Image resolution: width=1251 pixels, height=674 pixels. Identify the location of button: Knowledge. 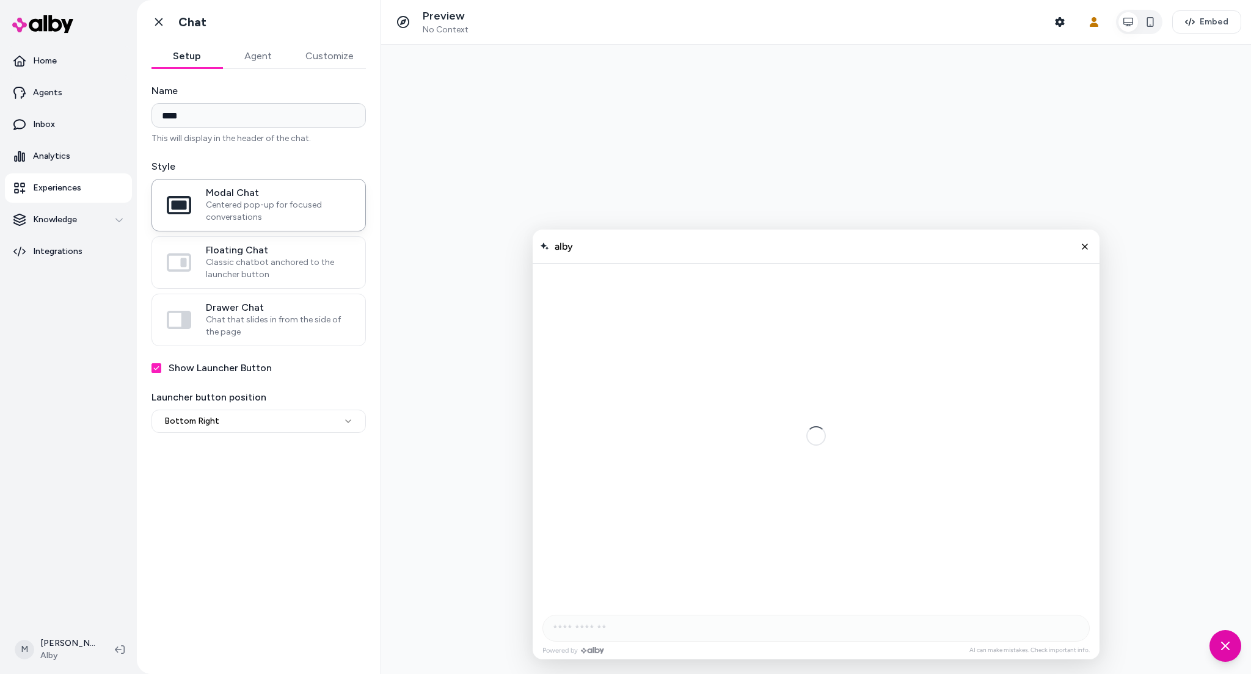
(68, 220).